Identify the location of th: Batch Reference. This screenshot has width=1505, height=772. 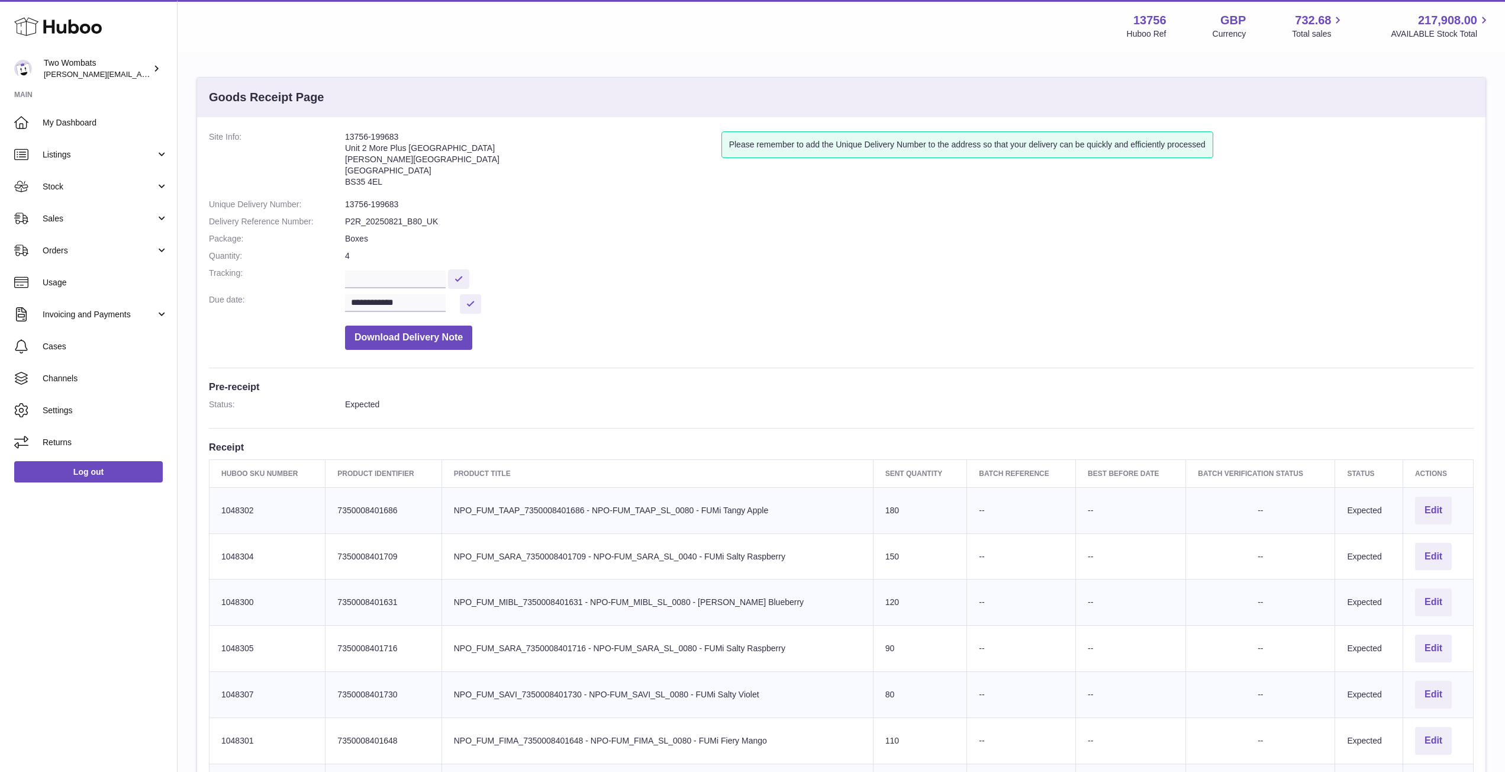
(1021, 473).